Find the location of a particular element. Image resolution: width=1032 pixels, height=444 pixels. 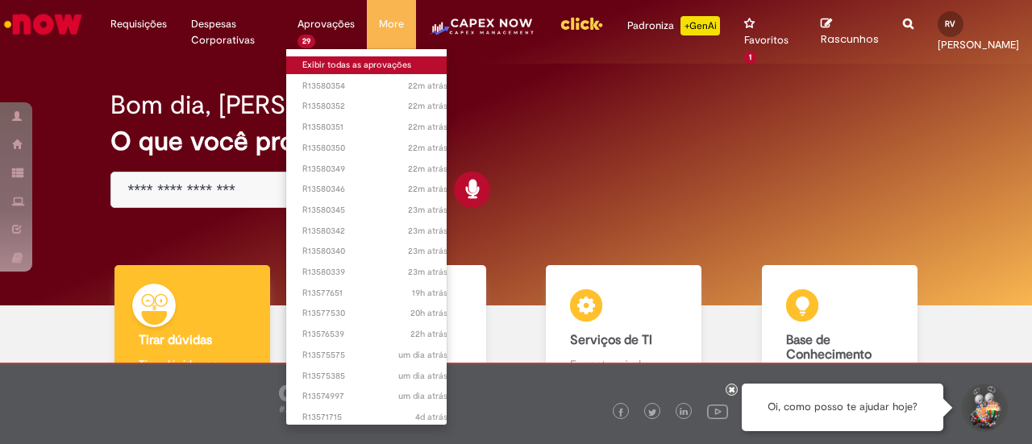

span: Rascunhos is located at coordinates (850, 39).